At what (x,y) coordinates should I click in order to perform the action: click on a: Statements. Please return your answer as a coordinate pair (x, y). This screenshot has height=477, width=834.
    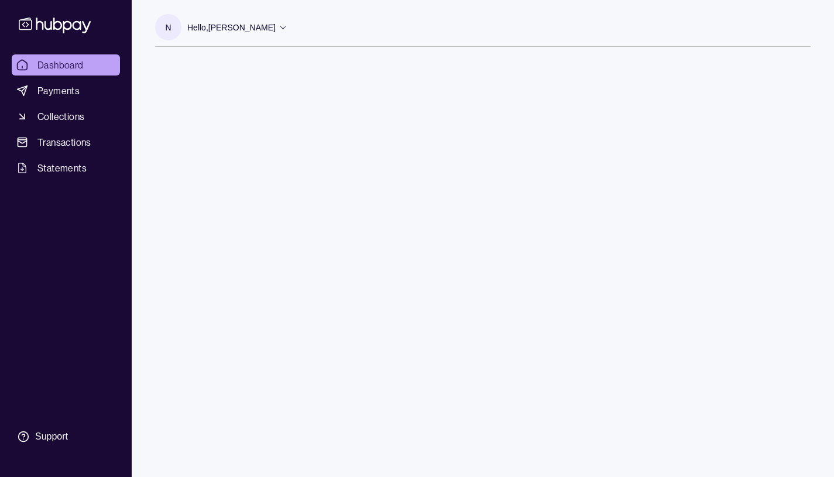
    Looking at the image, I should click on (66, 168).